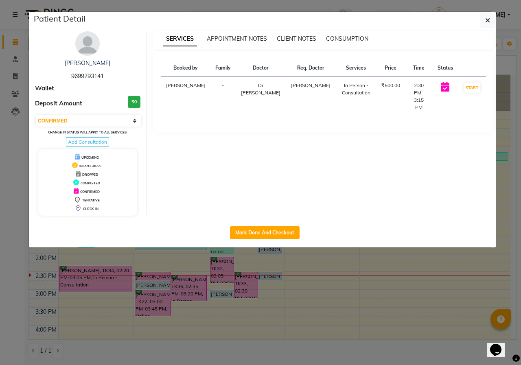 This screenshot has width=521, height=365. Describe the element at coordinates (296, 39) in the screenshot. I see `span: CLIENT NOTES` at that location.